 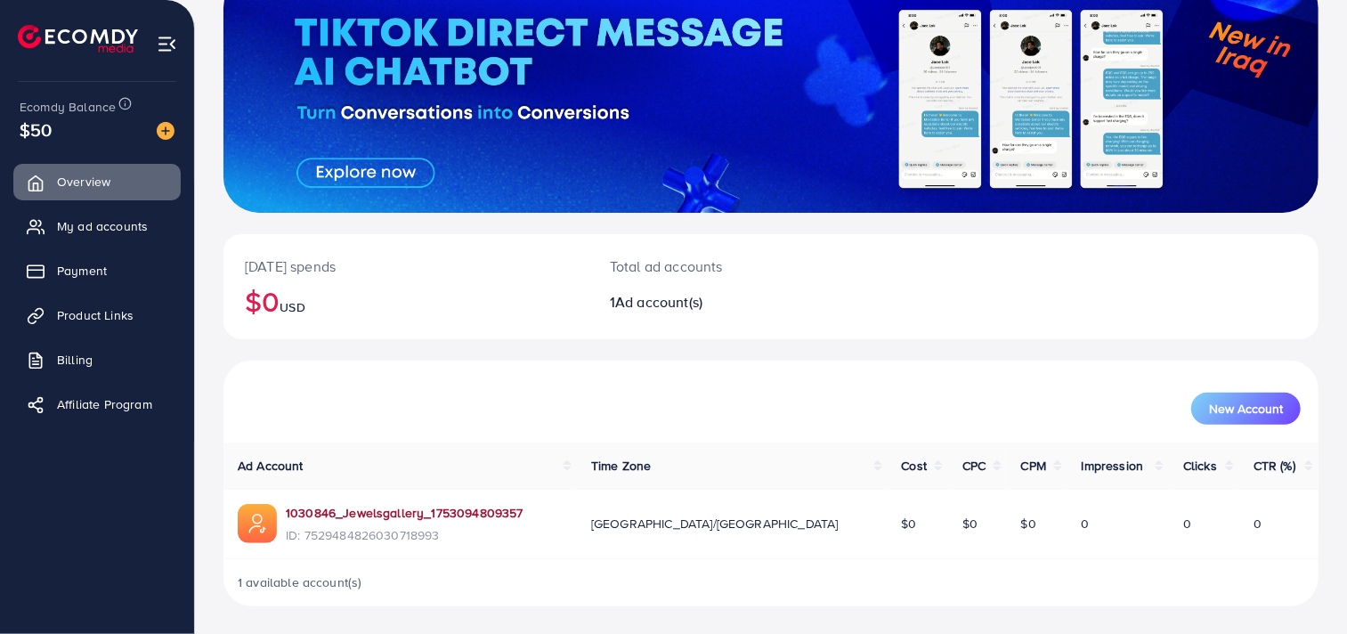 I want to click on span: Cost, so click(x=914, y=466).